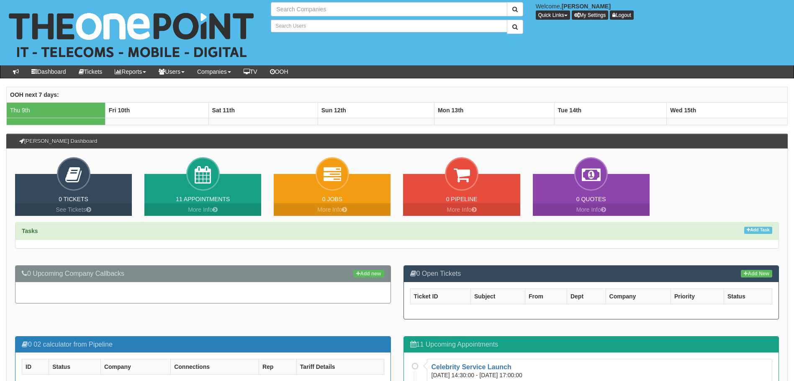  What do you see at coordinates (592, 273) in the screenshot?
I see `h3: 0 Open Tickets` at bounding box center [592, 273].